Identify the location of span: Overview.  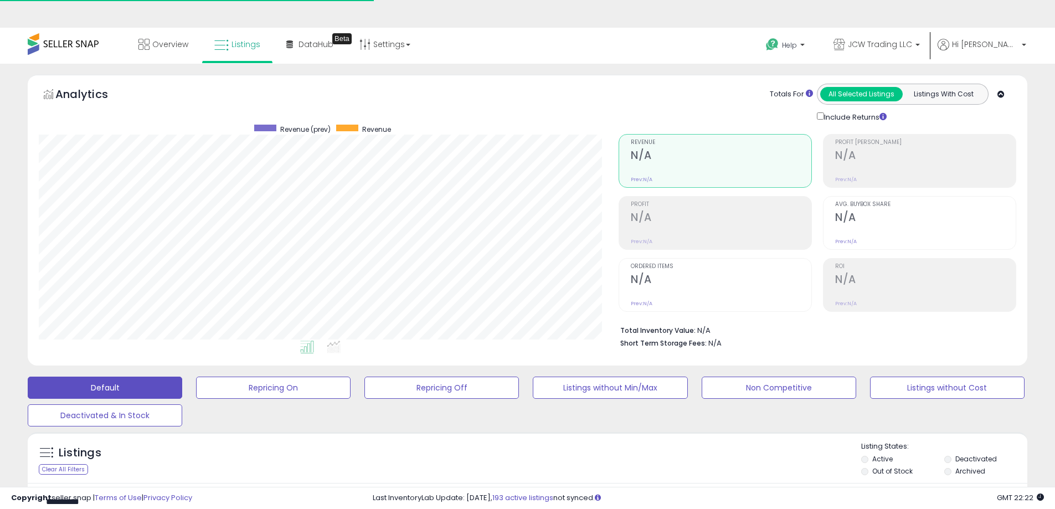
(170, 44).